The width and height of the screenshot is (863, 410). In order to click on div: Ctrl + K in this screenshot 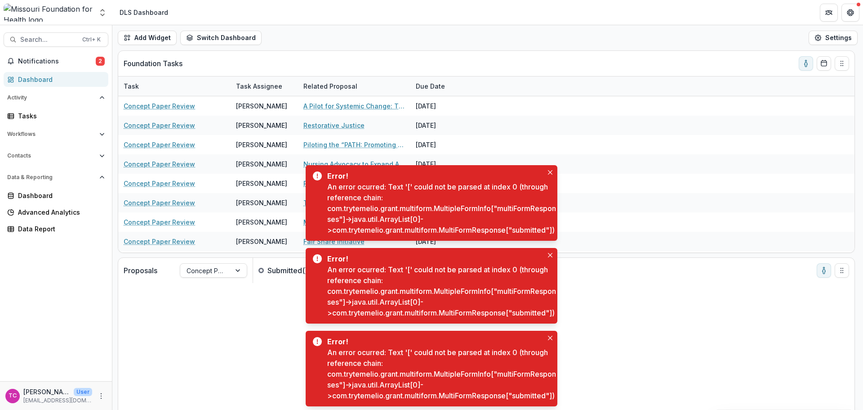, I will do `click(91, 40)`.